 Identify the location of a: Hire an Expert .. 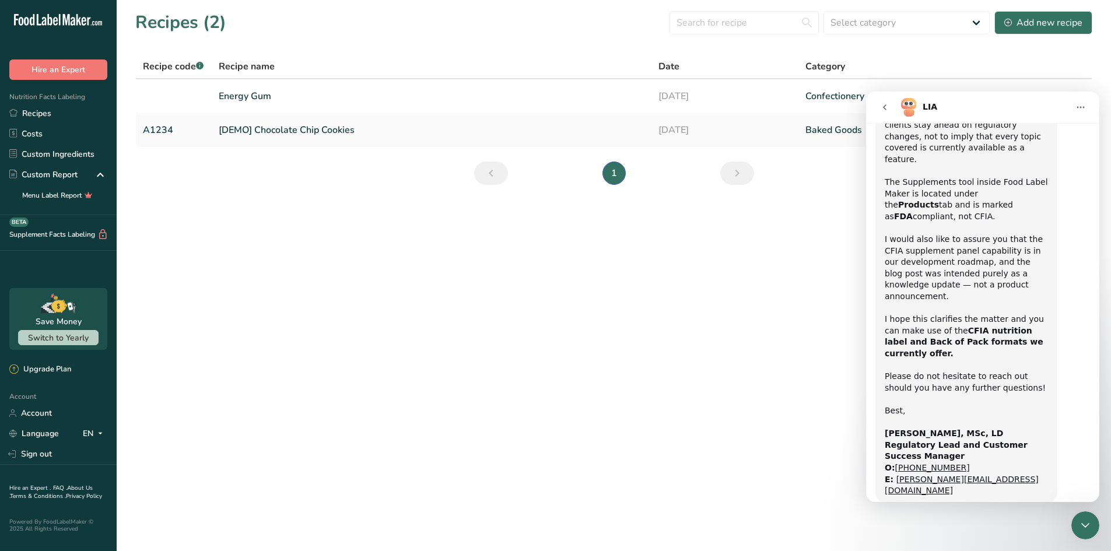
(30, 488).